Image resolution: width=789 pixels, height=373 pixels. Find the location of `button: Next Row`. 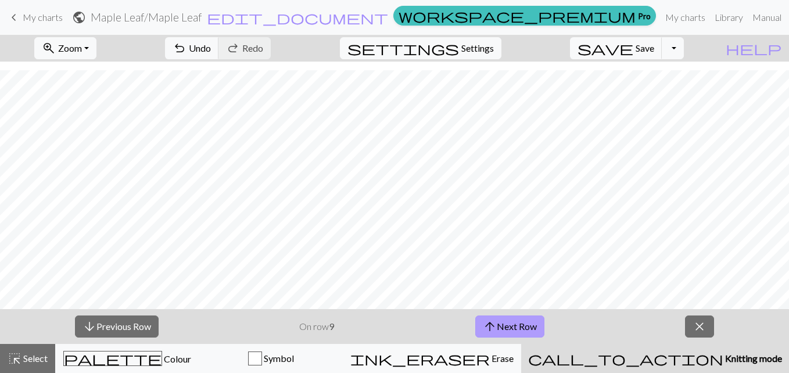

button: Next Row is located at coordinates (510, 327).